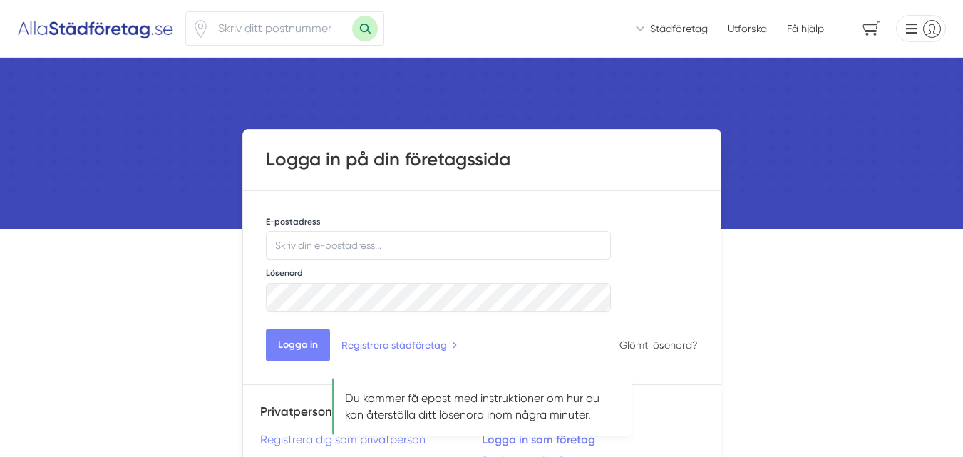 Image resolution: width=963 pixels, height=457 pixels. Describe the element at coordinates (438, 245) in the screenshot. I see `input: Skriv din e-postadress...` at that location.